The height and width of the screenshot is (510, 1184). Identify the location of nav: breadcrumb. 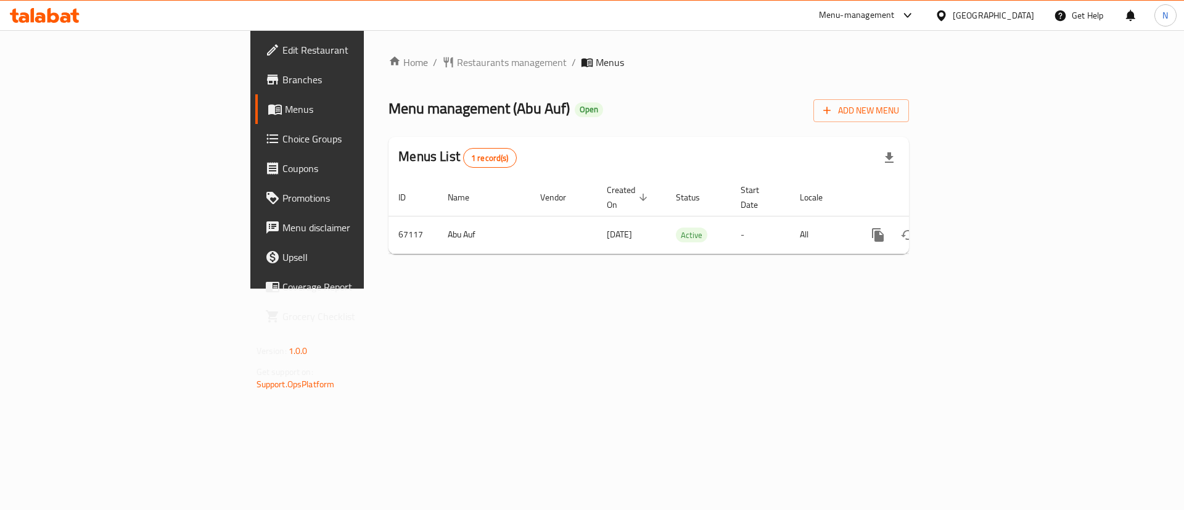
(649, 62).